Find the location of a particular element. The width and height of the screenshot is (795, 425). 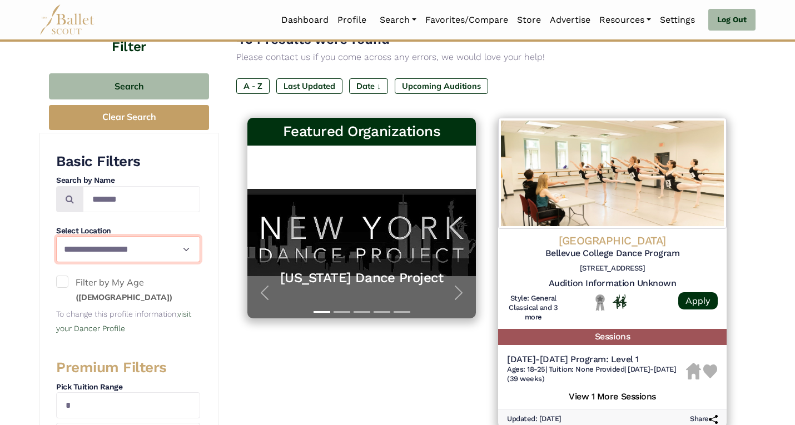

h5: Bellevue College Dance Program is located at coordinates (612, 253).